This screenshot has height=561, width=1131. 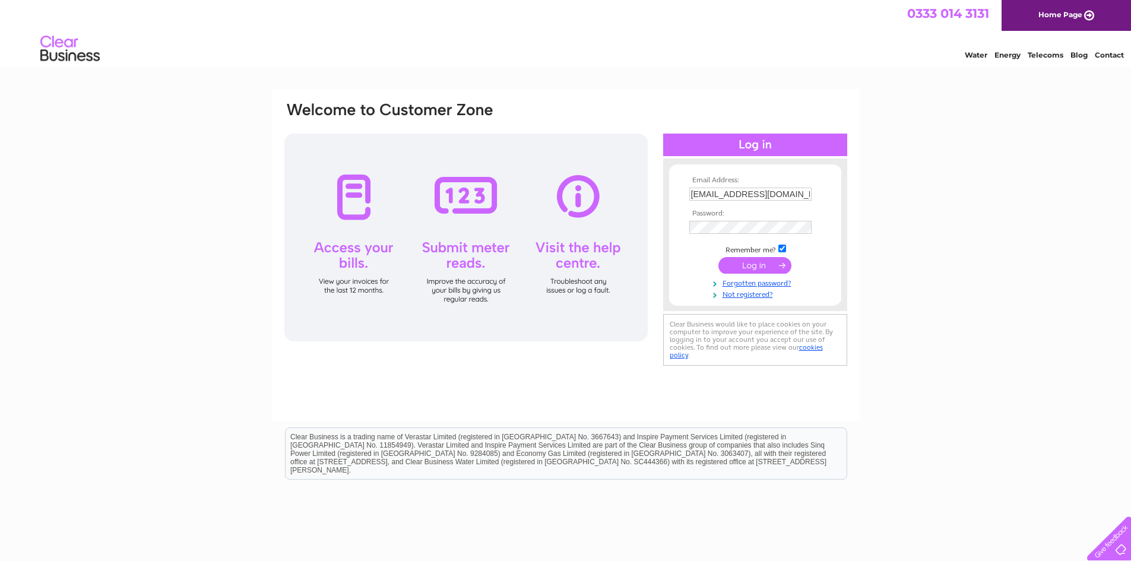 I want to click on a: Contact, so click(x=1109, y=55).